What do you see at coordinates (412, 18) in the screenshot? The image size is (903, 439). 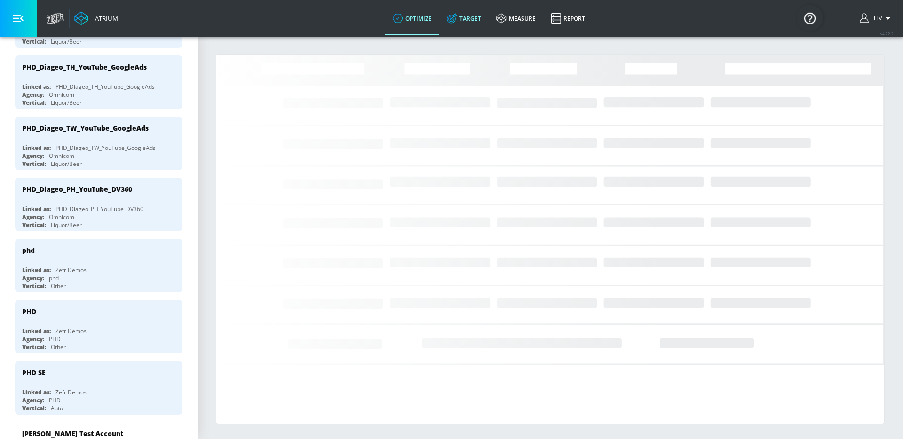 I see `a: optimize` at bounding box center [412, 18].